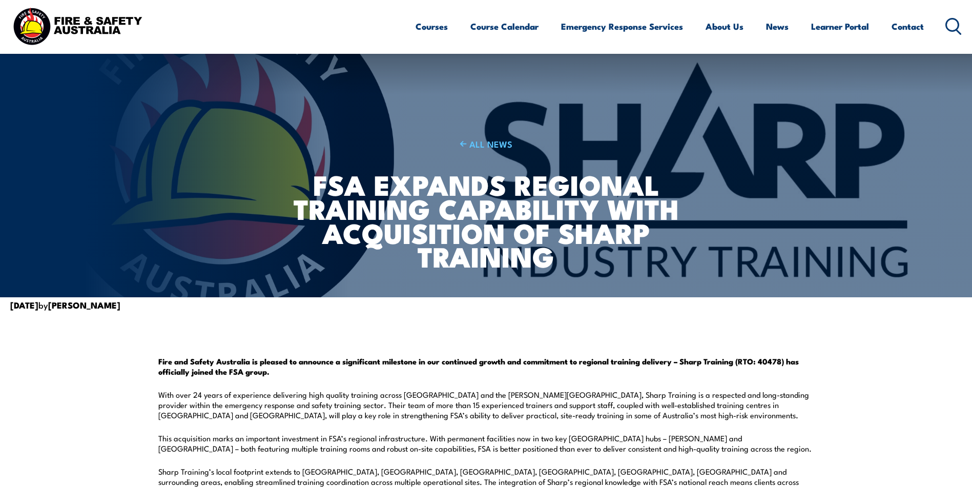 The image size is (972, 489). Describe the element at coordinates (907, 26) in the screenshot. I see `a: Contact` at that location.